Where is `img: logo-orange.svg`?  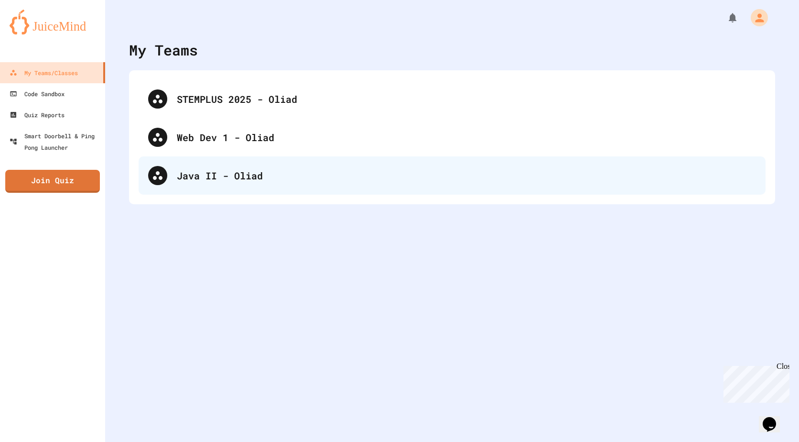 img: logo-orange.svg is located at coordinates (53, 22).